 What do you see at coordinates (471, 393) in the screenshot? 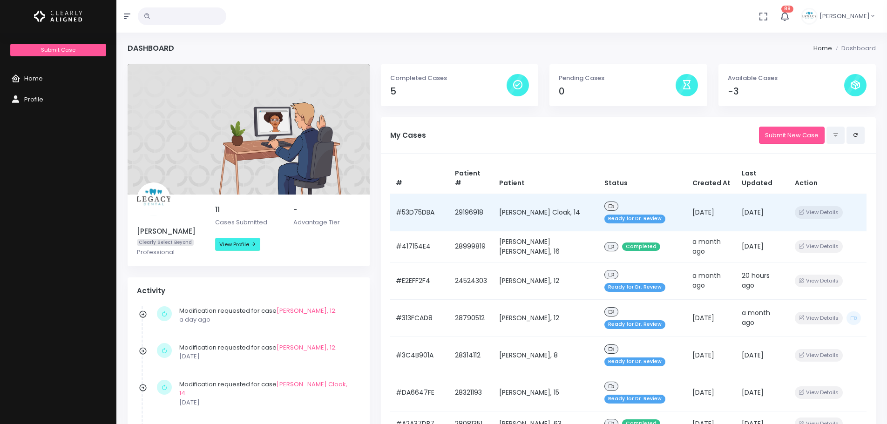
I see `td: 28321193` at bounding box center [471, 393].